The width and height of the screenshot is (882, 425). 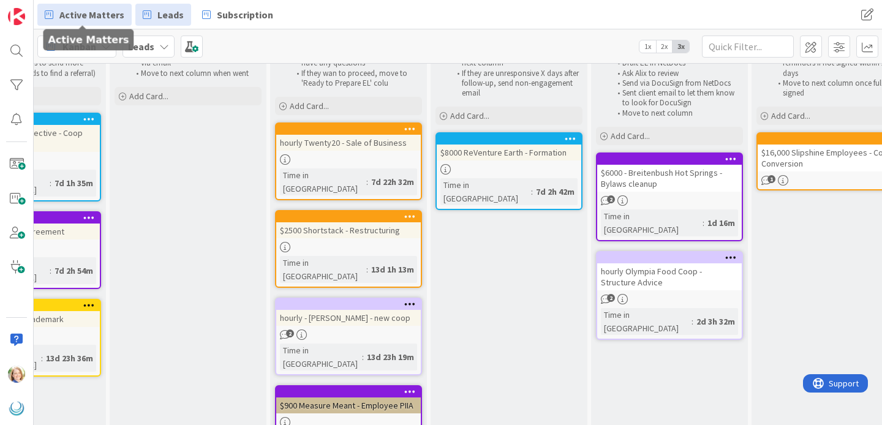 What do you see at coordinates (17, 409) in the screenshot?
I see `img: avatar` at bounding box center [17, 409].